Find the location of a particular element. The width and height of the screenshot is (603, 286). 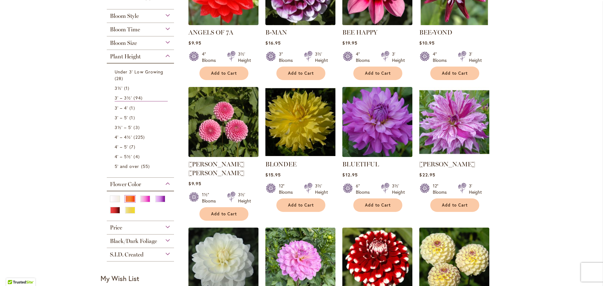

a: BLUETIFUL is located at coordinates (360, 164).